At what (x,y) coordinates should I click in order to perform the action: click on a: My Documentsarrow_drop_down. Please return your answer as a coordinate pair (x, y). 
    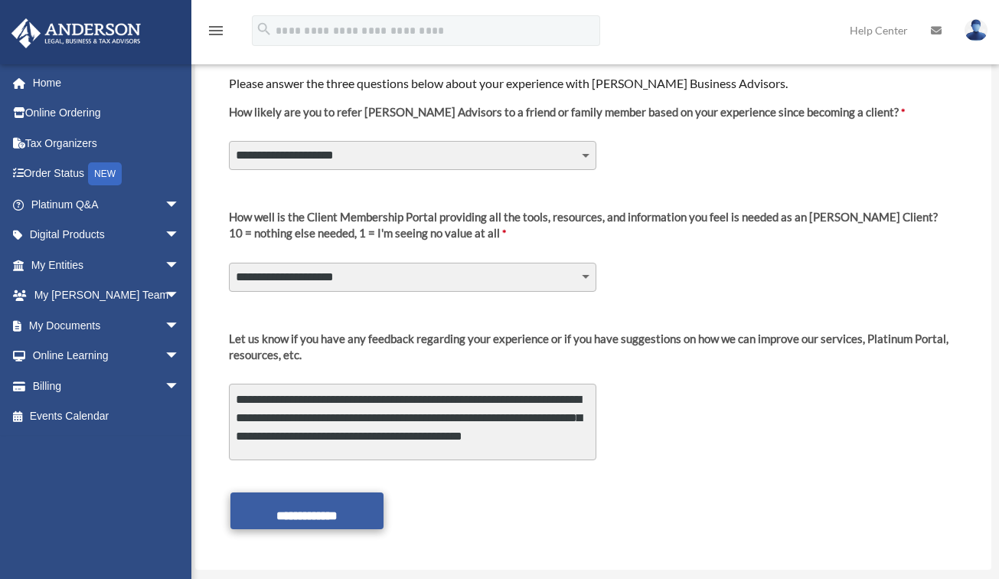
    Looking at the image, I should click on (106, 325).